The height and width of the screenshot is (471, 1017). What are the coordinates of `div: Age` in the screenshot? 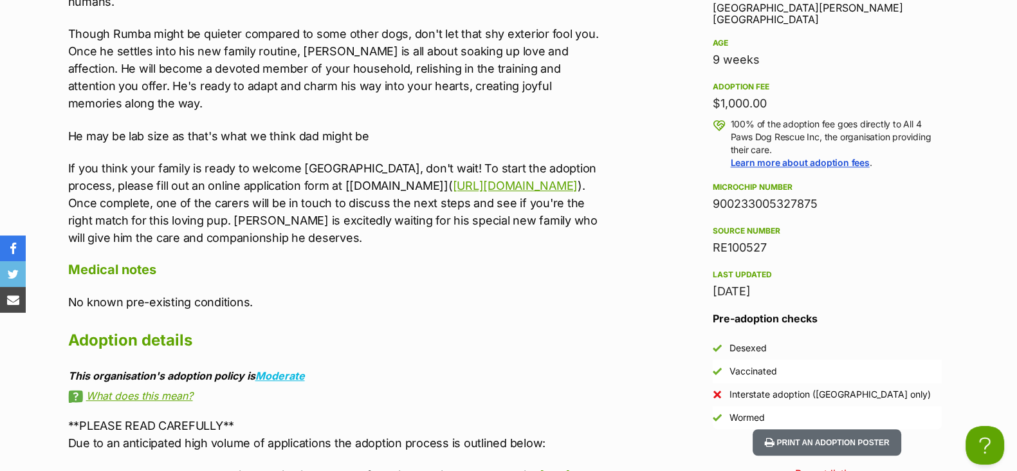 It's located at (827, 43).